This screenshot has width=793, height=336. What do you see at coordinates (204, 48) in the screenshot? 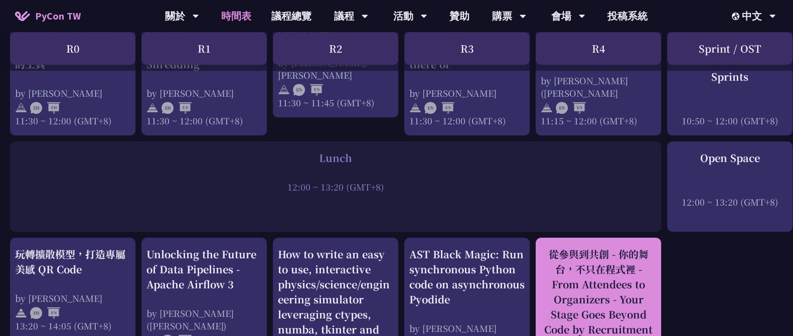
I see `div: R1` at bounding box center [204, 48].